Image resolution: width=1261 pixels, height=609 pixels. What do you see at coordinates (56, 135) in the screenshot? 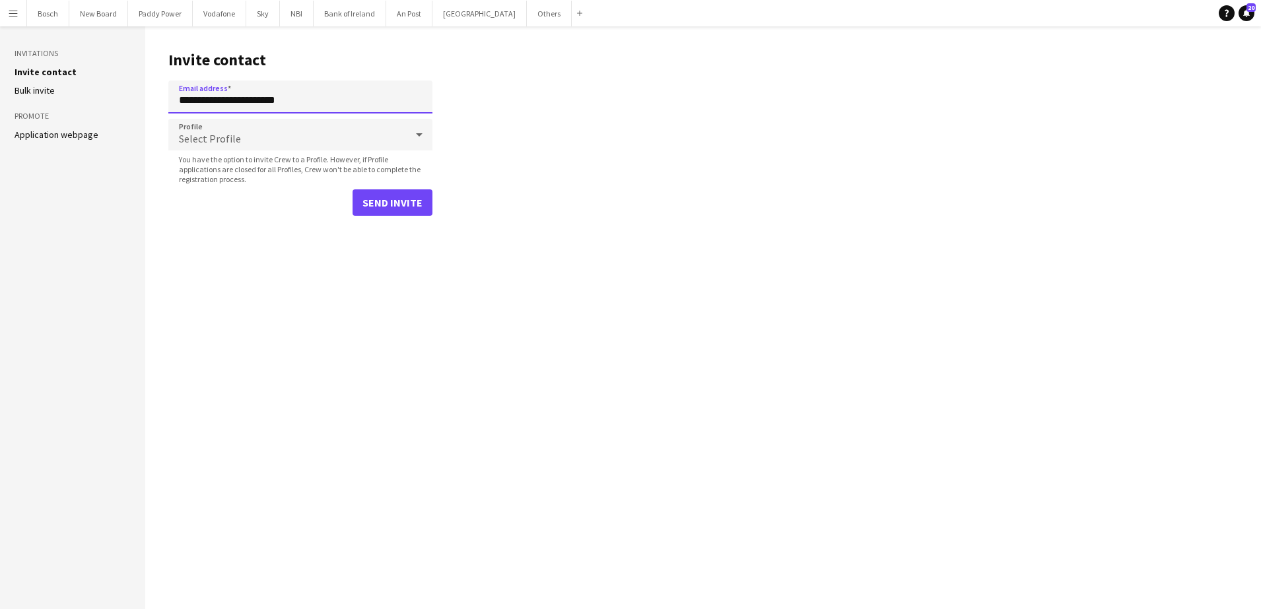
I see `a: Application webpage` at bounding box center [56, 135].